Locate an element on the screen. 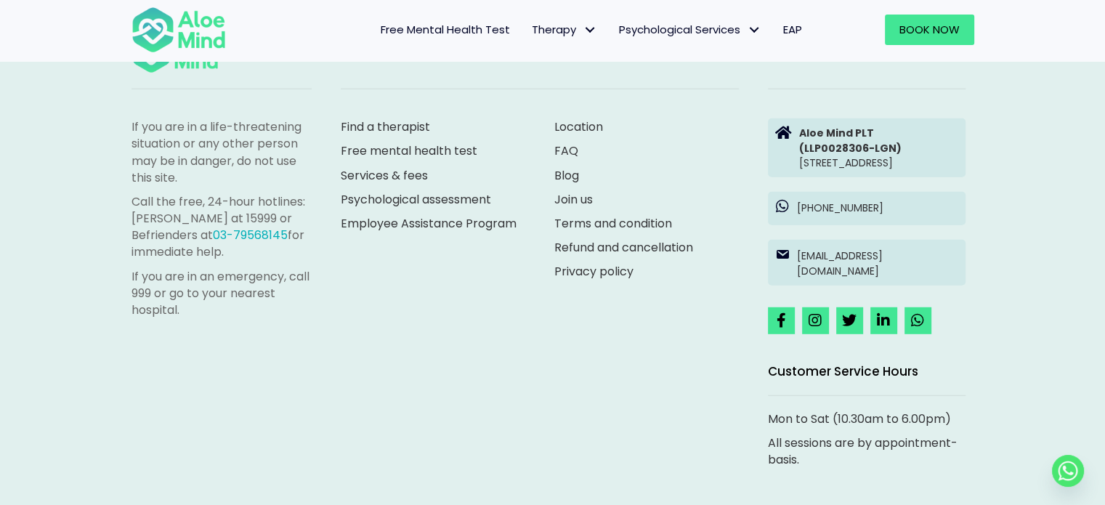 Image resolution: width=1105 pixels, height=505 pixels. span: Book Now is located at coordinates (929, 29).